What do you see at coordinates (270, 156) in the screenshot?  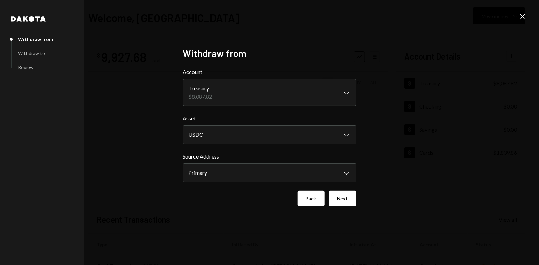 I see `label: Source Address` at bounding box center [270, 156].